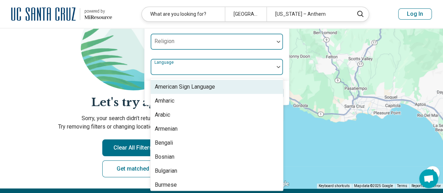 This screenshot has height=193, width=443. I want to click on a: University of California at Santa Cruzpowered by, so click(62, 14).